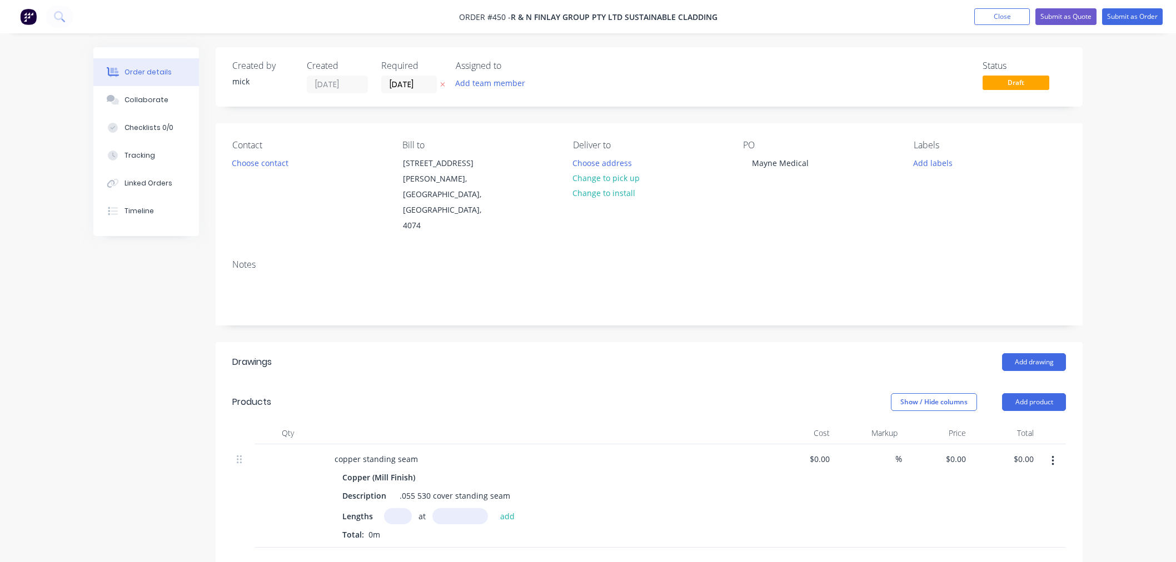  Describe the element at coordinates (374, 535) in the screenshot. I see `span: 0m` at that location.